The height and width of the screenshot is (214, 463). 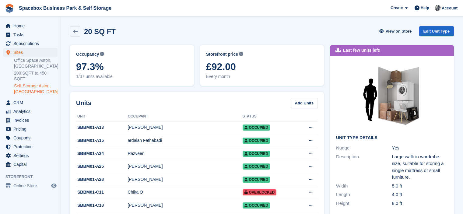 What do you see at coordinates (420, 186) in the screenshot?
I see `div: 5.0 ft` at bounding box center [420, 186].